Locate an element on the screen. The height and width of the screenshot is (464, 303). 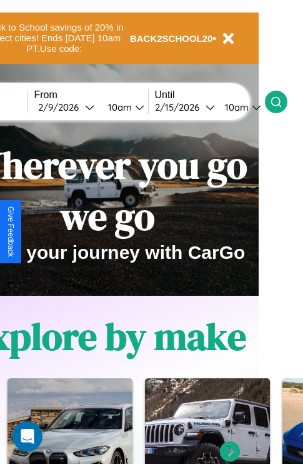
div: 2 / 15 / 2026 is located at coordinates (180, 107).